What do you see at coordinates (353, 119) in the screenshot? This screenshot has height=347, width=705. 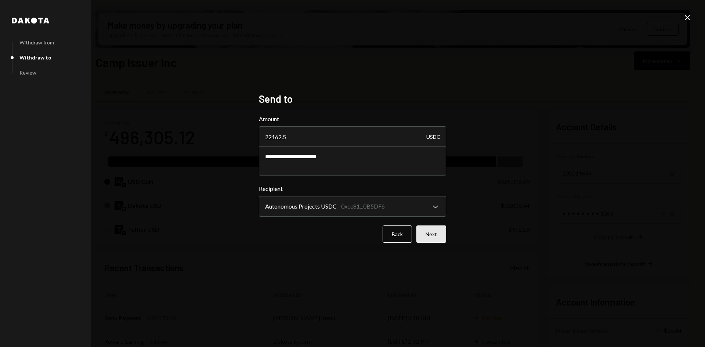 I see `label: Amount` at bounding box center [353, 119].